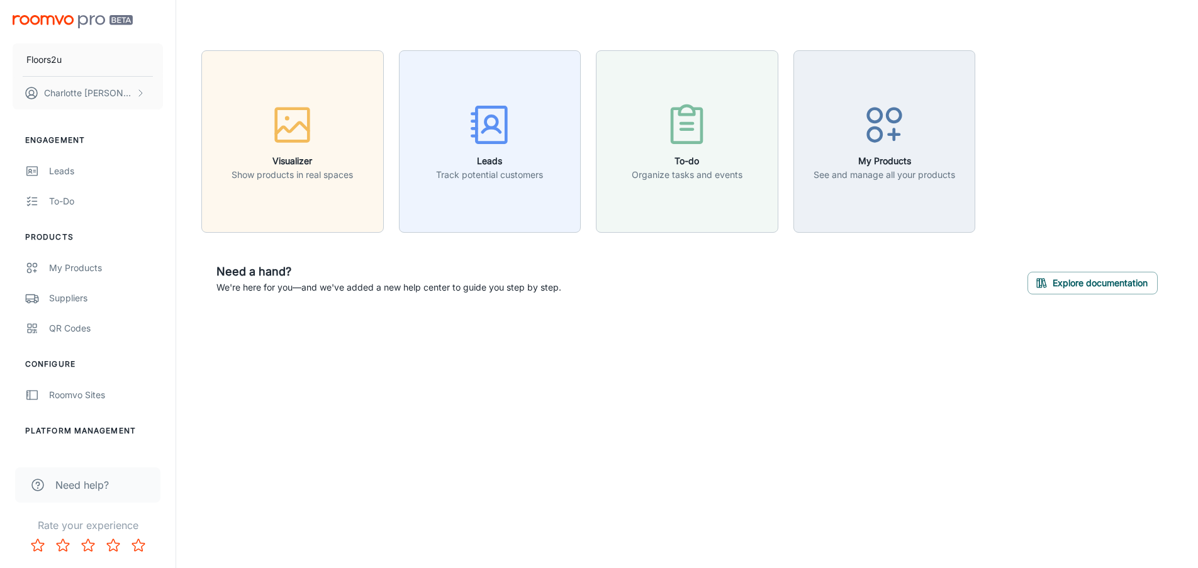 The width and height of the screenshot is (1198, 568). I want to click on img: Roomvo PRO Beta, so click(72, 21).